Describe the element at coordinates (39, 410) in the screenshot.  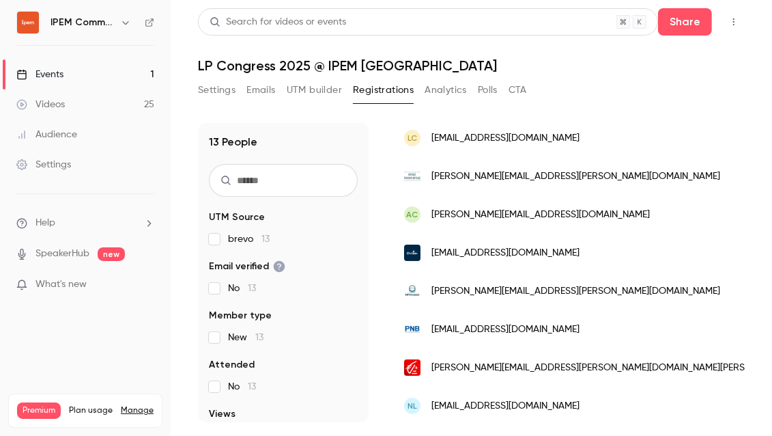
I see `span: Premium` at that location.